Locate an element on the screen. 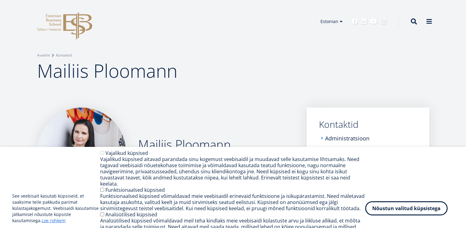 This screenshot has width=466, height=228. label: Vajalikud küpsised is located at coordinates (127, 153).